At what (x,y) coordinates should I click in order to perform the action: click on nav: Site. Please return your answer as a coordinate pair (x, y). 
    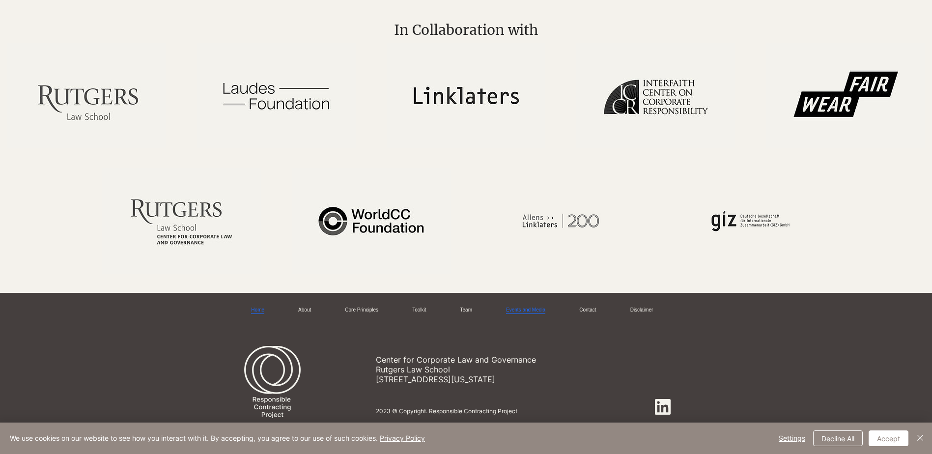
    Looking at the image, I should click on (462, 310).